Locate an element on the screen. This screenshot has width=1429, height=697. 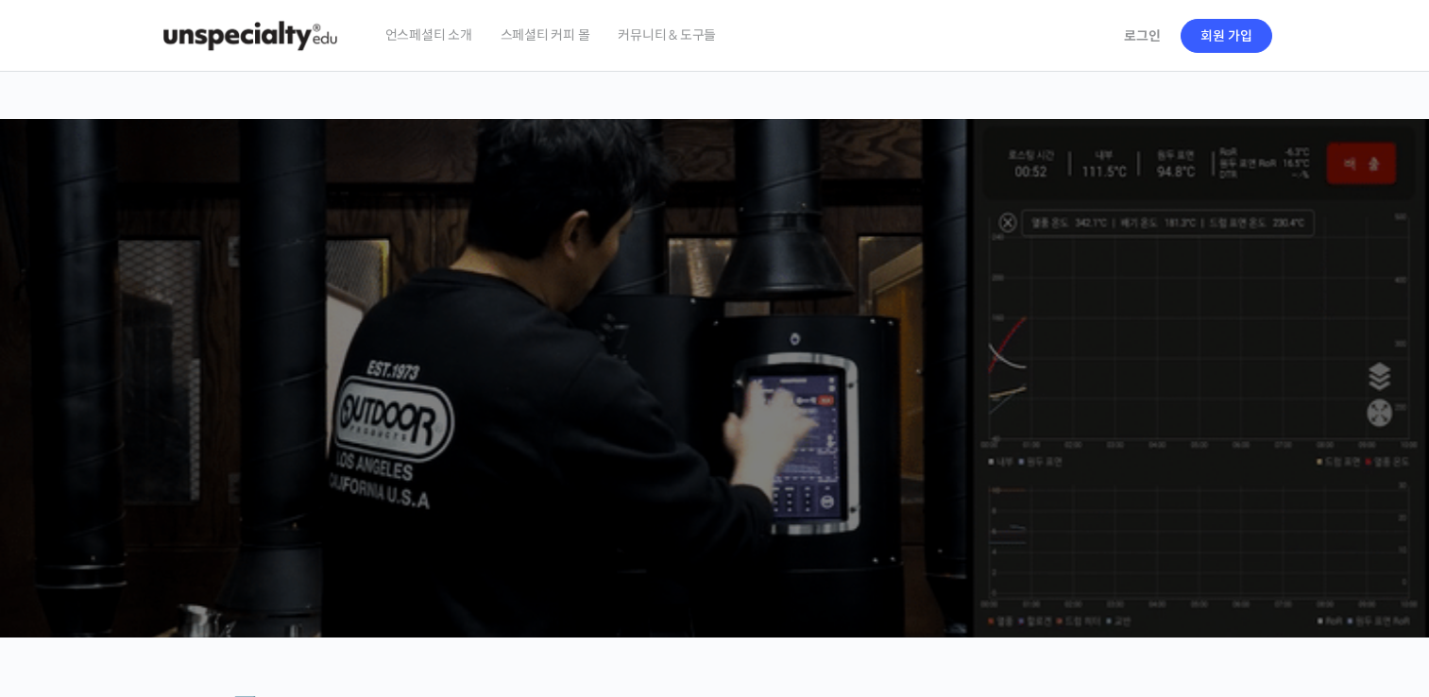
p: 시간과 장소에 구애받지 않고, 검증된 커리큘럼으로 is located at coordinates (715, 406).